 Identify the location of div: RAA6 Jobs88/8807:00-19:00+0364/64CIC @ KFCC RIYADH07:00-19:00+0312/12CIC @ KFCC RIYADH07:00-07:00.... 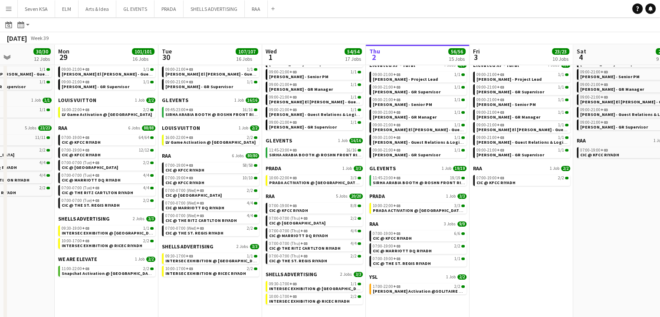
(107, 170).